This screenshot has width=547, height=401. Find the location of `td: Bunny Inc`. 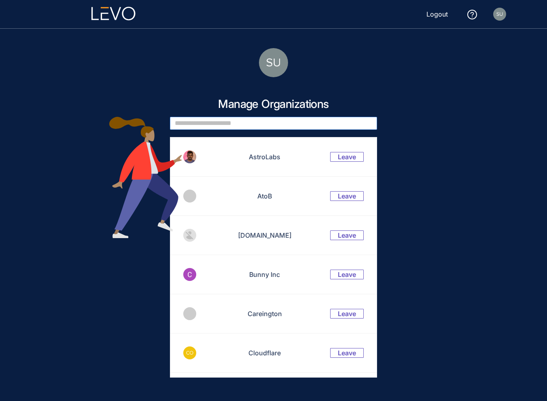

td: Bunny Inc is located at coordinates (260, 275).